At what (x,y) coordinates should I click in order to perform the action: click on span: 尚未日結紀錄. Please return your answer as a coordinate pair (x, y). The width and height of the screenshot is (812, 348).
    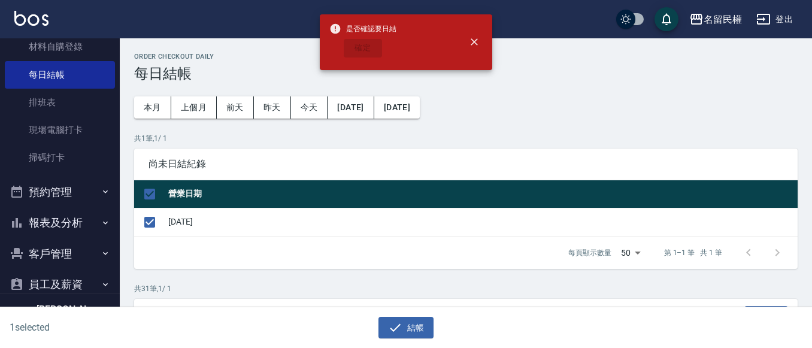
    Looking at the image, I should click on (466, 164).